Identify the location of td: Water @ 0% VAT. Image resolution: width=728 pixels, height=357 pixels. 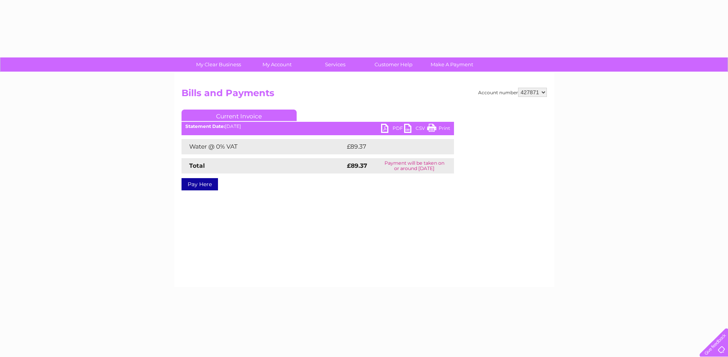
(263, 147).